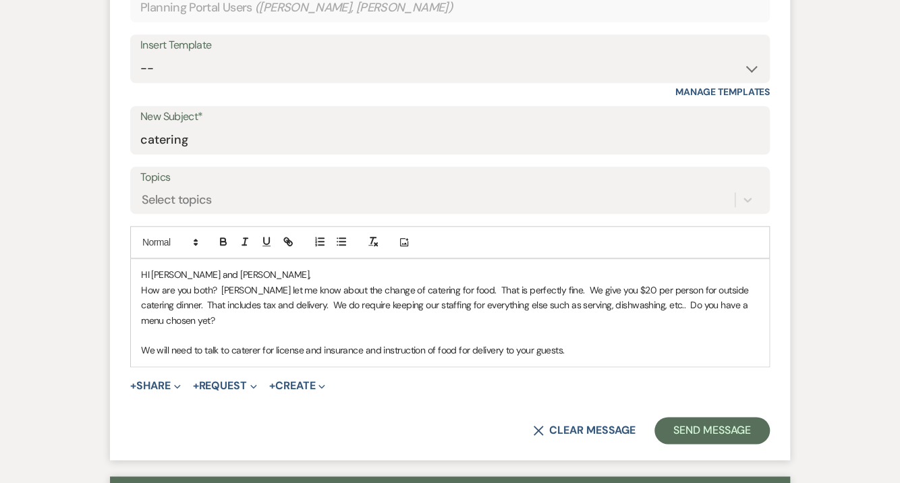 This screenshot has height=483, width=900. What do you see at coordinates (722, 92) in the screenshot?
I see `a: Manage Templates` at bounding box center [722, 92].